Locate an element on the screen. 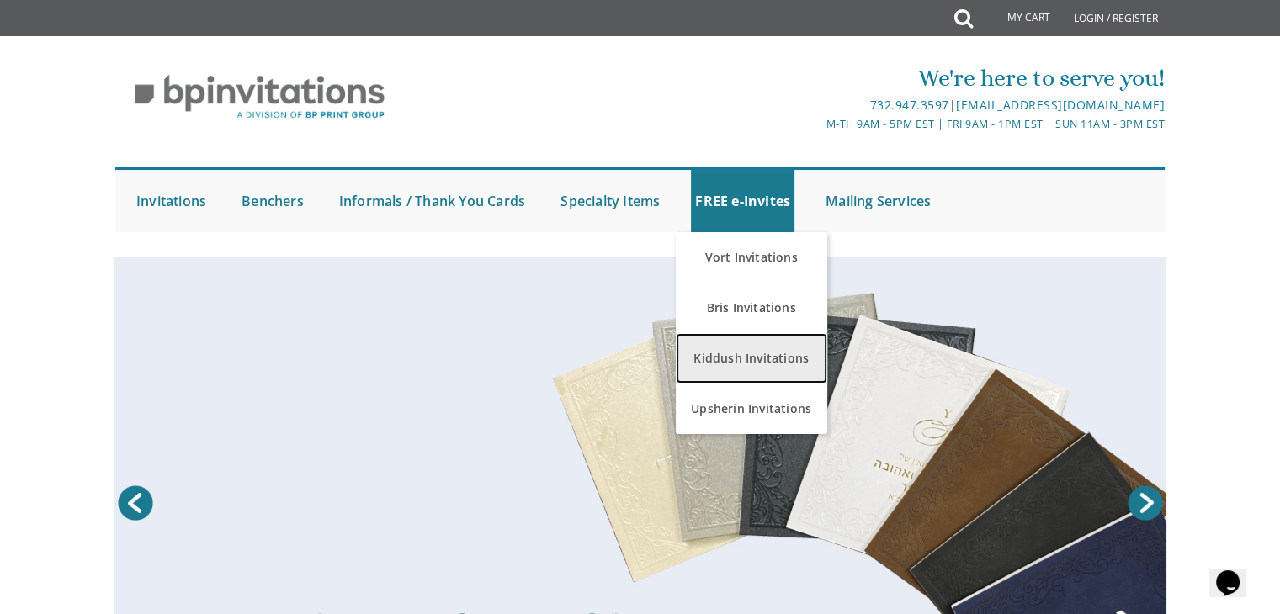 The image size is (1280, 614). a: Mailing Services is located at coordinates (878, 201).